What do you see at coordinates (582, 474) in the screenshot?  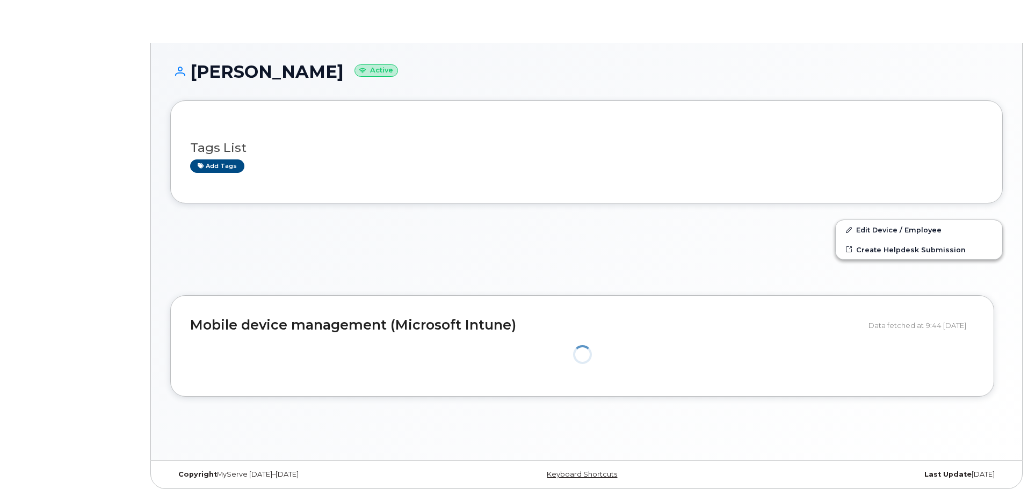 I see `a: Keyboard Shortcuts` at bounding box center [582, 474].